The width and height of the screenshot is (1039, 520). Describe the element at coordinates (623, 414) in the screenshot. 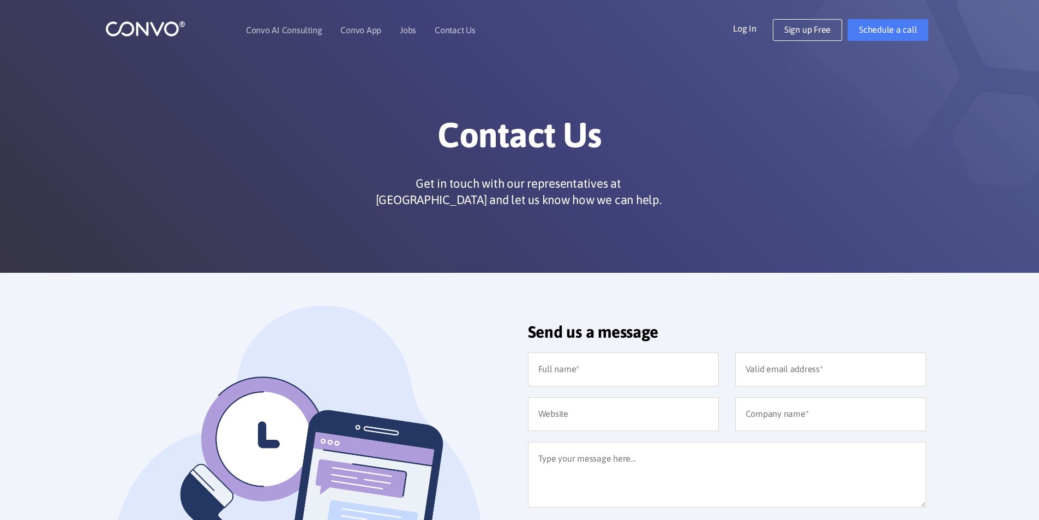

I see `input: Website` at that location.